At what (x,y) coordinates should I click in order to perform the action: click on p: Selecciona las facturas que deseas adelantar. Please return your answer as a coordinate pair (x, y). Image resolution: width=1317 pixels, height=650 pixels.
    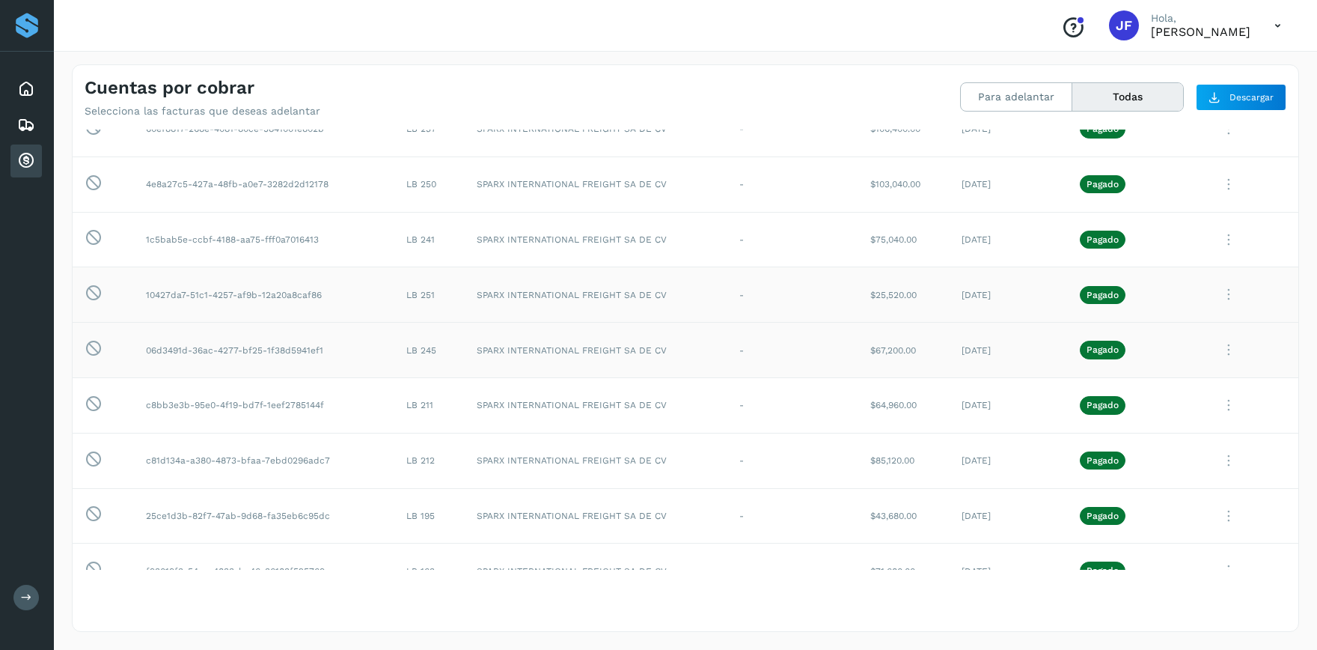
    Looking at the image, I should click on (202, 111).